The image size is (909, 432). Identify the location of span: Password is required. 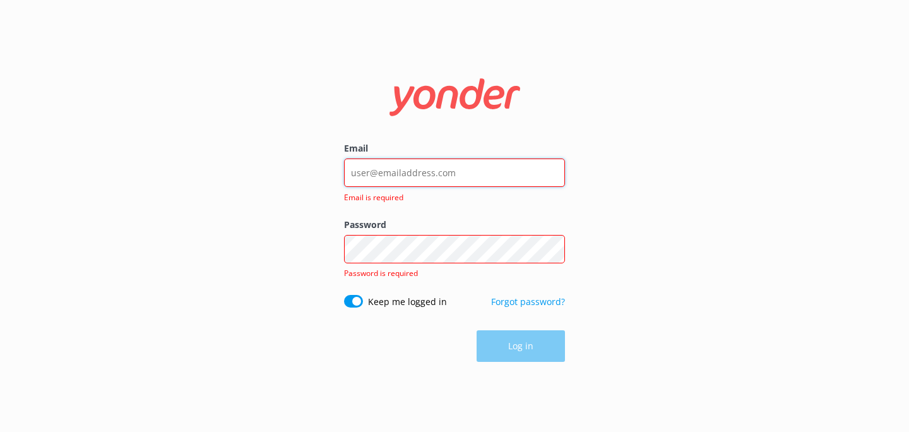
(381, 273).